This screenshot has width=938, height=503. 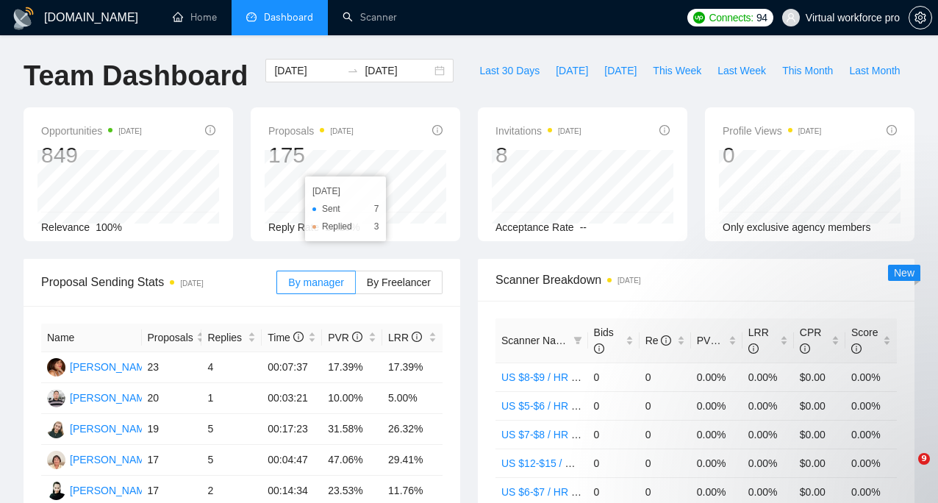 What do you see at coordinates (924, 459) in the screenshot?
I see `span: 9` at bounding box center [924, 459].